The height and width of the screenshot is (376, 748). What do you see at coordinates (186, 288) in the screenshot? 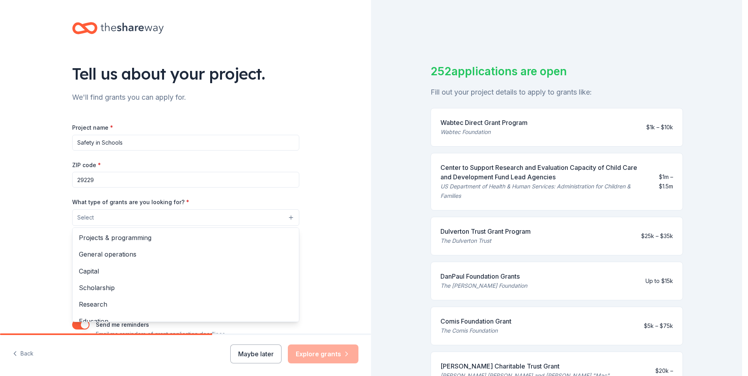
I see `span: Scholarship` at bounding box center [186, 288].